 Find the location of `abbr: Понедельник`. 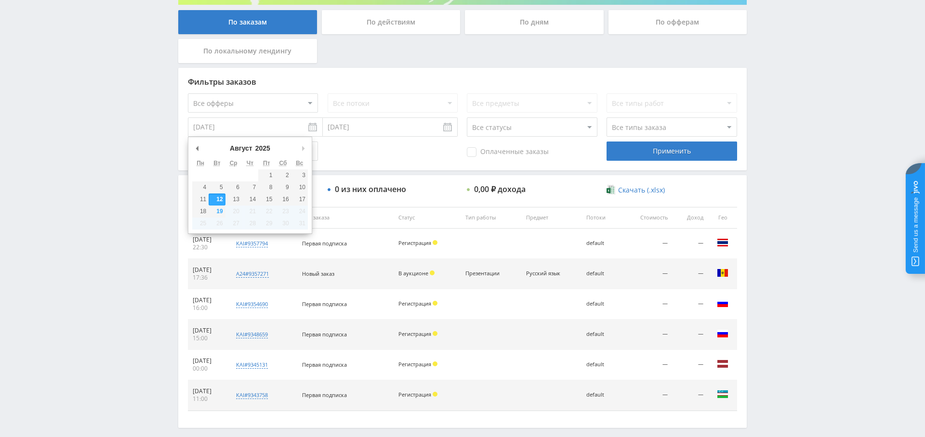

abbr: Понедельник is located at coordinates (200, 163).